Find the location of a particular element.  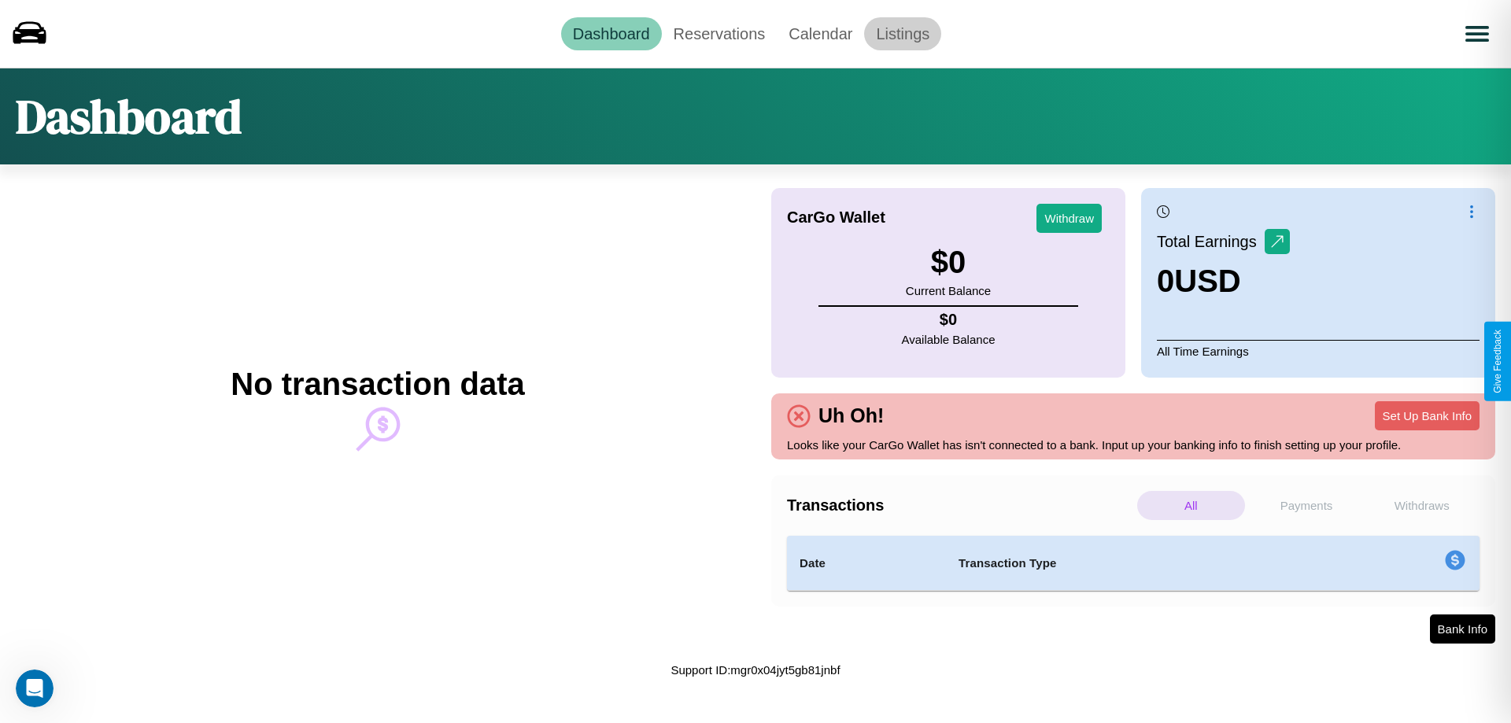

p: Payments is located at coordinates (1306, 505).